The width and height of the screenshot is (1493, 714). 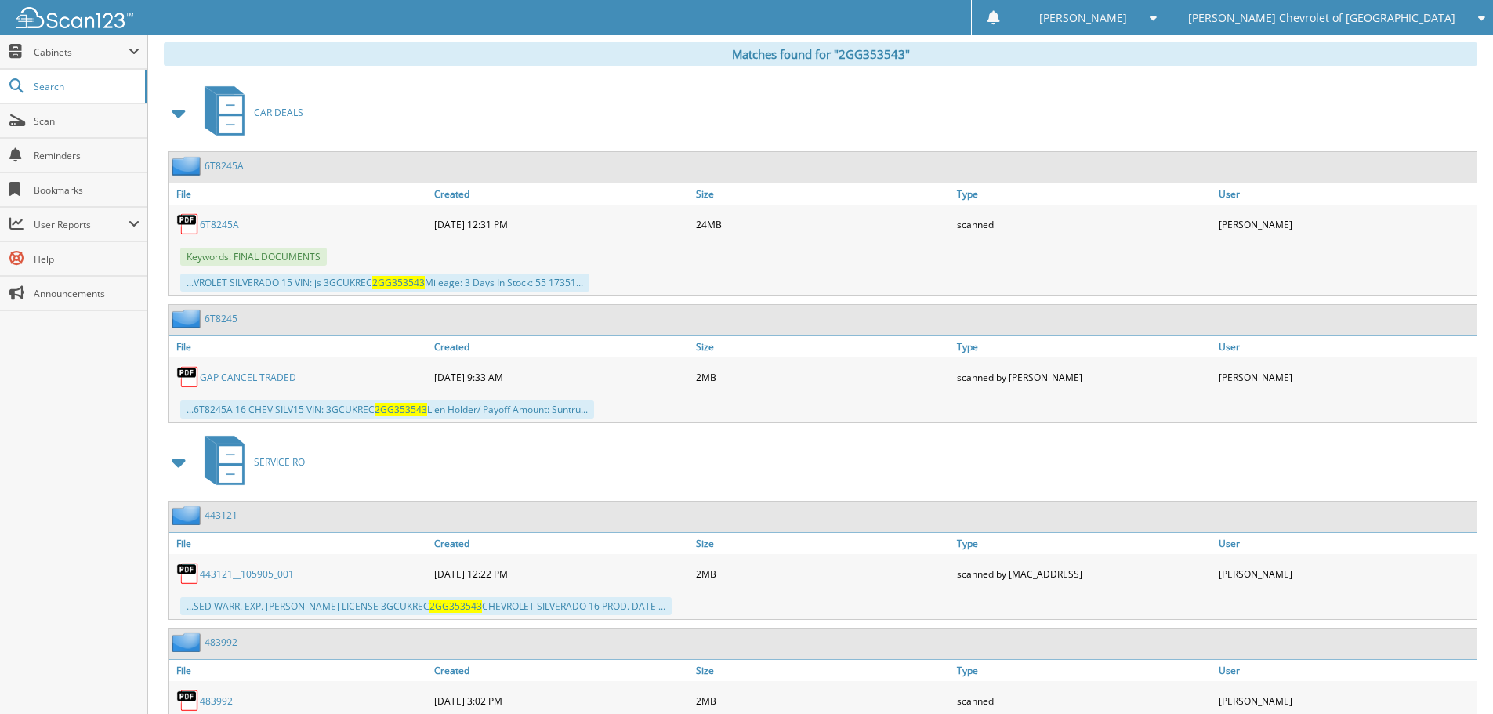 What do you see at coordinates (387, 409) in the screenshot?
I see `div: ...6T8245A 16 CHEV SILV15 VIN: 3GCUKREC Lien Holder/ Payoff Amount: Suntru...` at bounding box center [387, 409].